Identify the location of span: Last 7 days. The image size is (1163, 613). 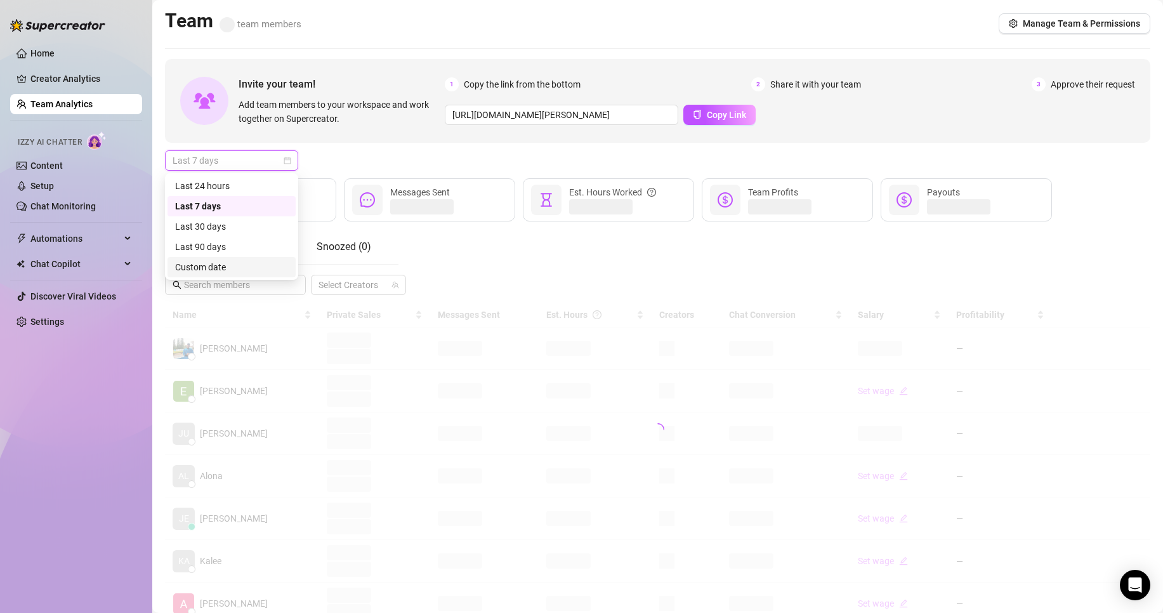
(232, 161).